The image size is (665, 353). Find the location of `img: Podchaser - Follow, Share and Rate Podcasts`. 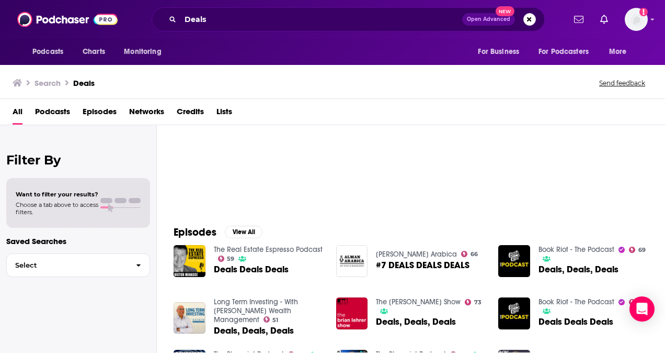

img: Podchaser - Follow, Share and Rate Podcasts is located at coordinates (67, 19).